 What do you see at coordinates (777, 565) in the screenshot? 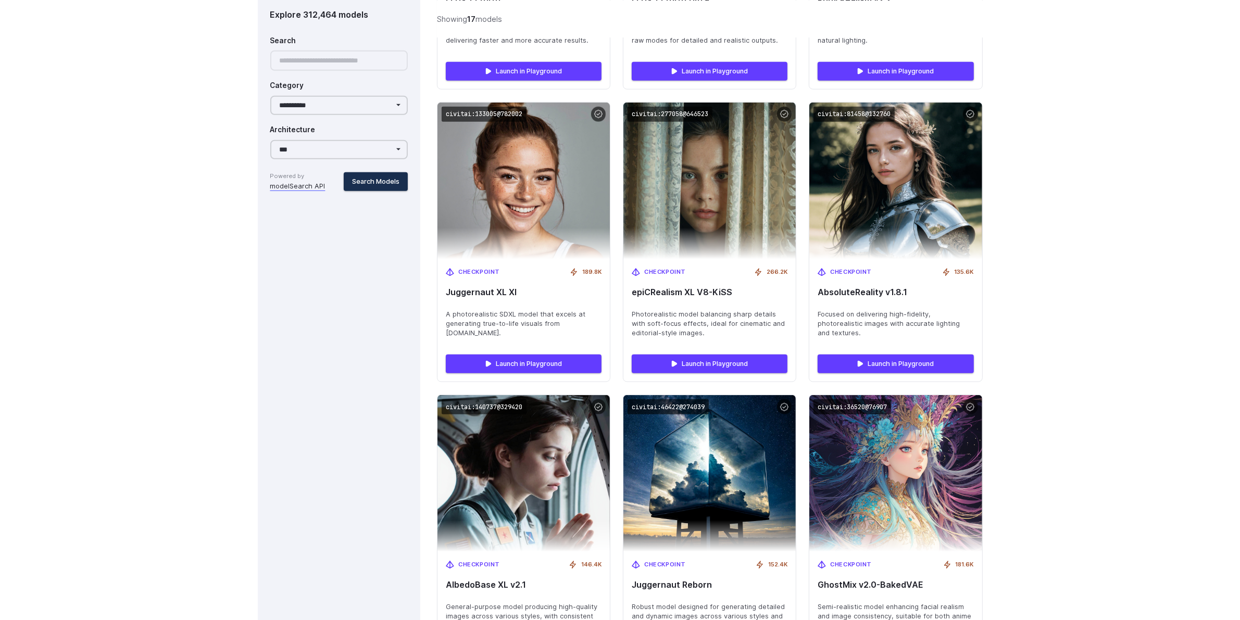
I see `span: 152.4K` at bounding box center [777, 565].